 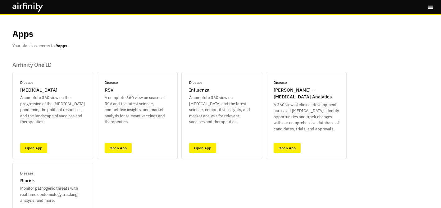 I want to click on p: Airfinity One ID, so click(x=220, y=65).